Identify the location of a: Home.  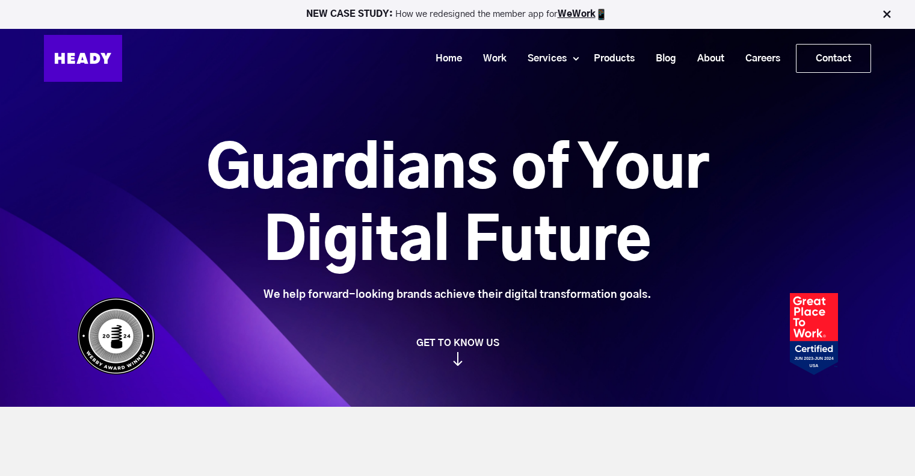
(444, 58).